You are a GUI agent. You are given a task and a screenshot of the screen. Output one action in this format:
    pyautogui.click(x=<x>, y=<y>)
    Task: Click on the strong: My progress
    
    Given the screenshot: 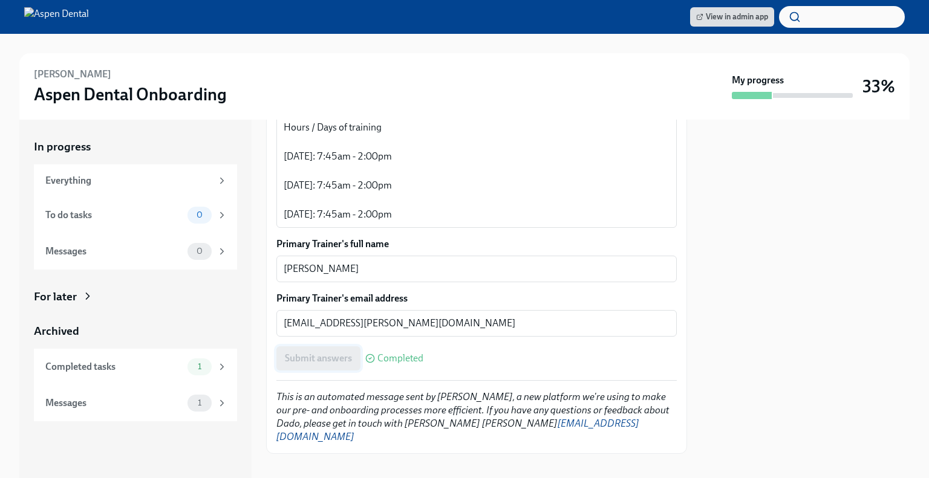 What is the action you would take?
    pyautogui.click(x=758, y=80)
    